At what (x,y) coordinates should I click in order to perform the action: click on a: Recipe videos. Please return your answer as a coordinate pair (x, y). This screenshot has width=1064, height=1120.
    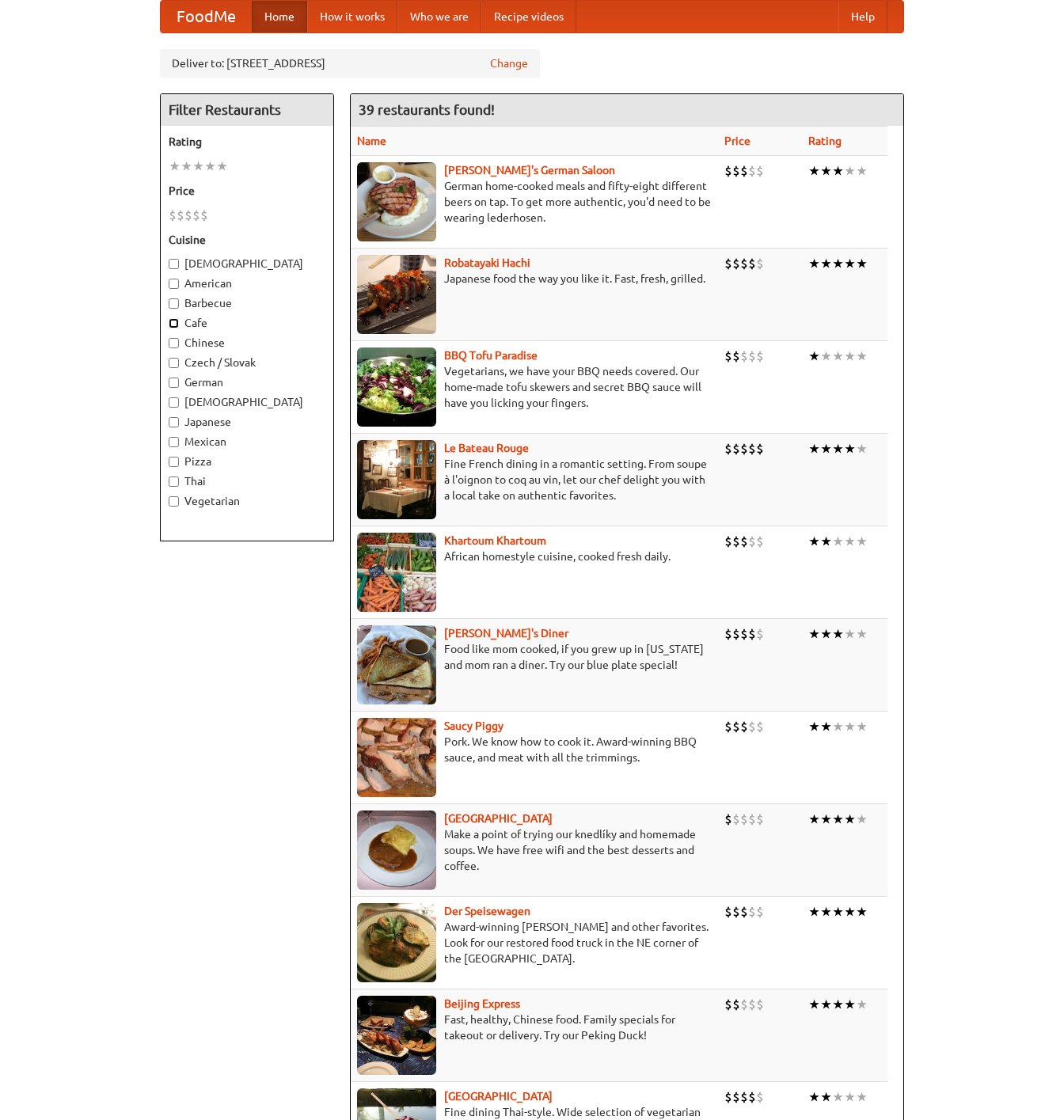
    Looking at the image, I should click on (529, 17).